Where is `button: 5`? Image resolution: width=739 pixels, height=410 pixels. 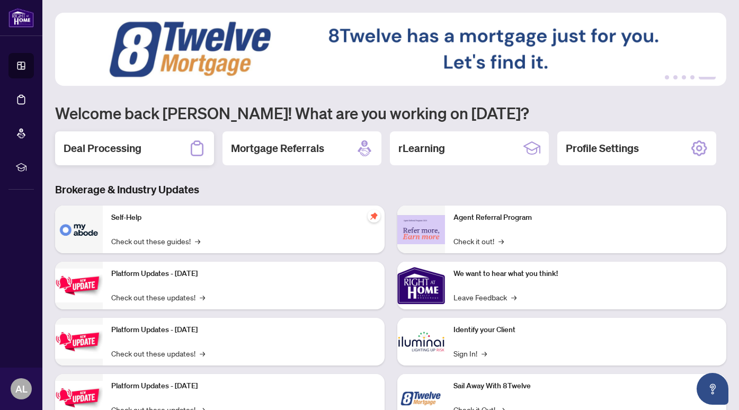
button: 5 is located at coordinates (707, 77).